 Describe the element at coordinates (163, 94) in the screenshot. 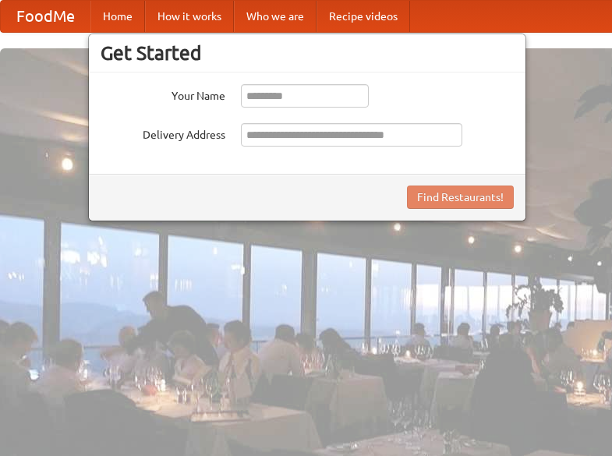

I see `label: Your Name` at that location.